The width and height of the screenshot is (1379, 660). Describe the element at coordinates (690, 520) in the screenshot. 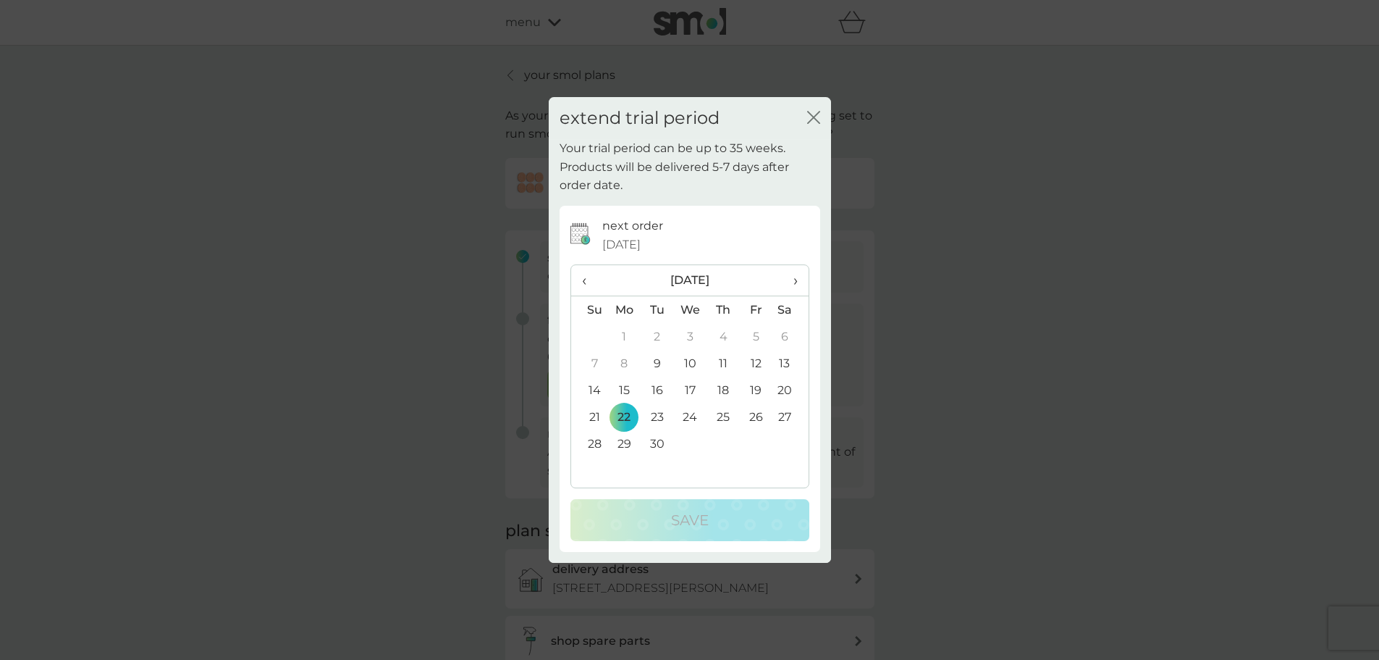

I see `button: Save` at that location.